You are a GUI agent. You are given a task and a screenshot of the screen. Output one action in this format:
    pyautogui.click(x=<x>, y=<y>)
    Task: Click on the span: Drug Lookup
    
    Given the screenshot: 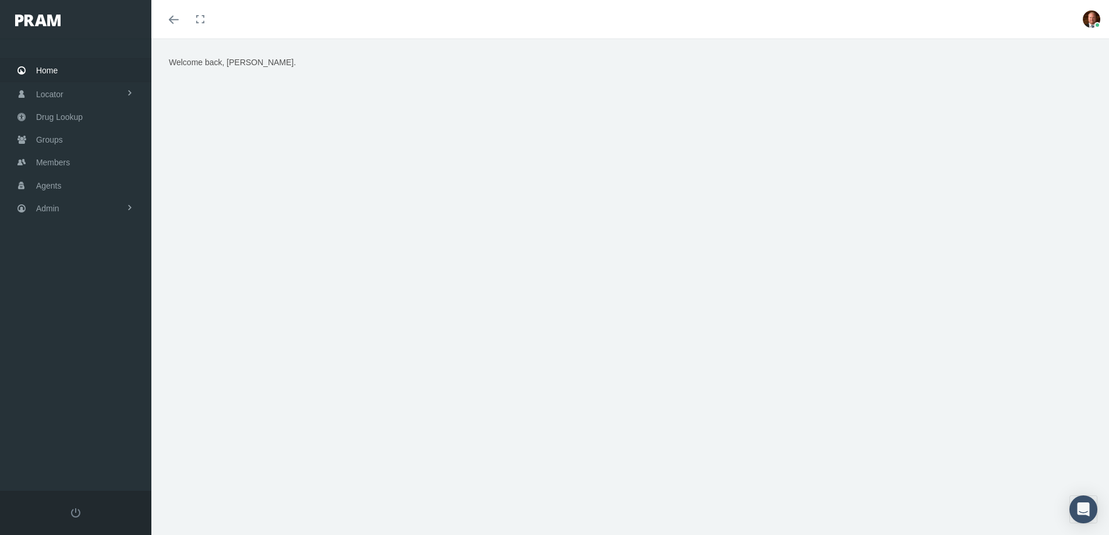 What is the action you would take?
    pyautogui.click(x=59, y=117)
    